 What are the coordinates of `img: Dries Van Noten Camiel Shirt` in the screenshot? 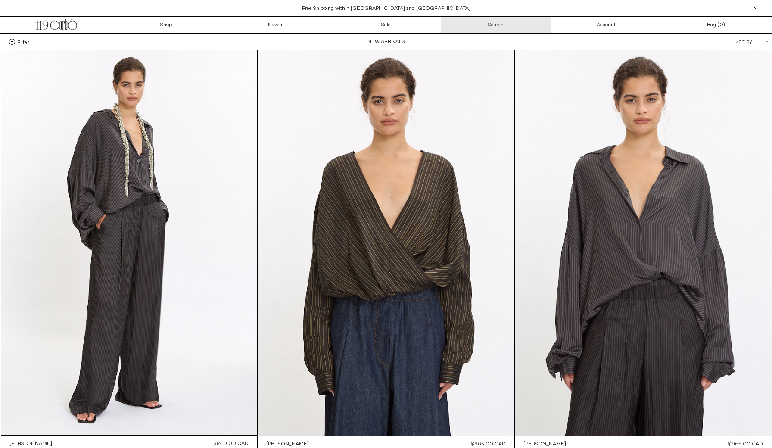 It's located at (386, 243).